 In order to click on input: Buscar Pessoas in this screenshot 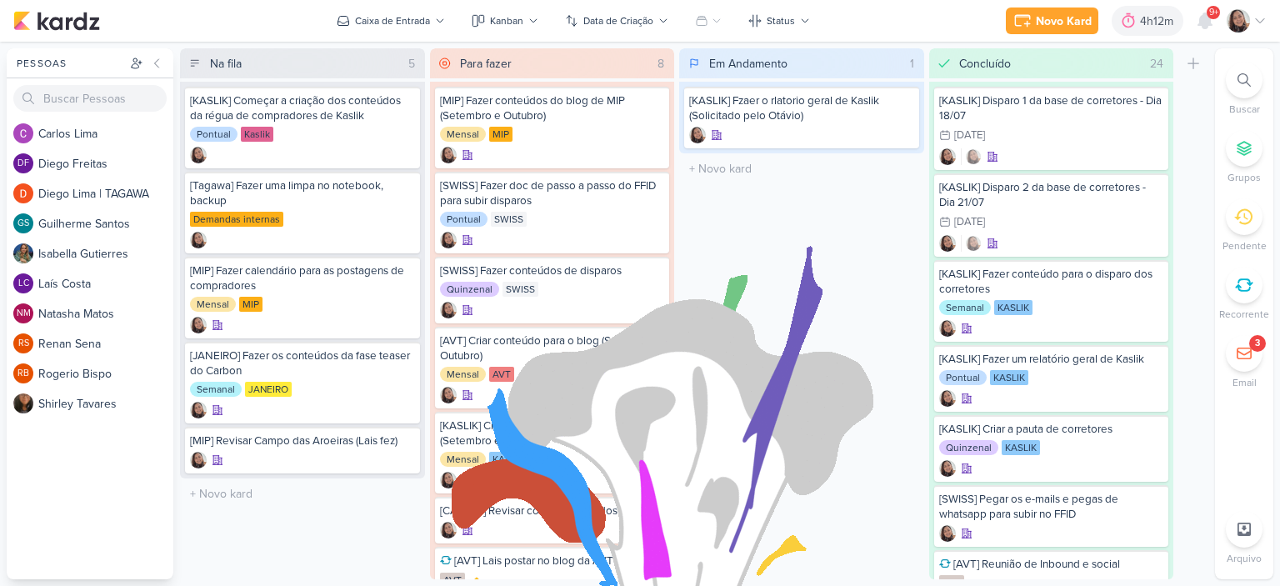, I will do `click(90, 98)`.